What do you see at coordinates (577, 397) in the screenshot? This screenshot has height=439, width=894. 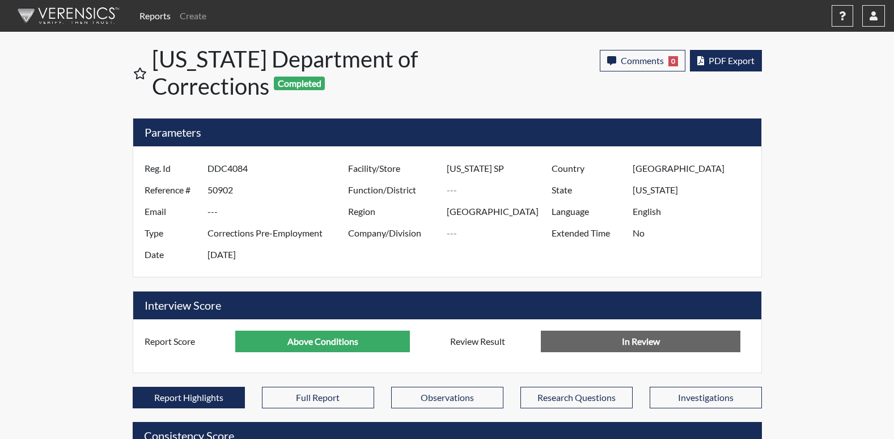 I see `button: Research Questions` at bounding box center [577, 397].